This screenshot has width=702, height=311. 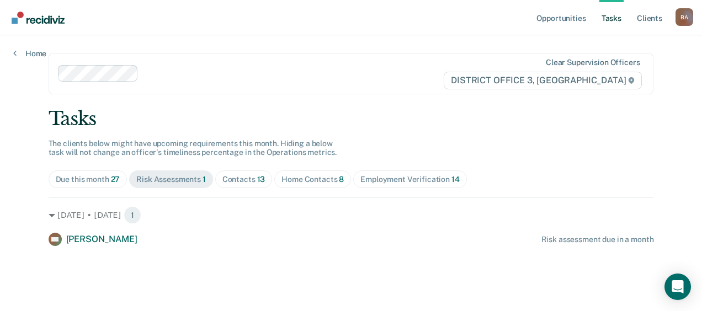 What do you see at coordinates (38, 18) in the screenshot?
I see `img: Recidiviz` at bounding box center [38, 18].